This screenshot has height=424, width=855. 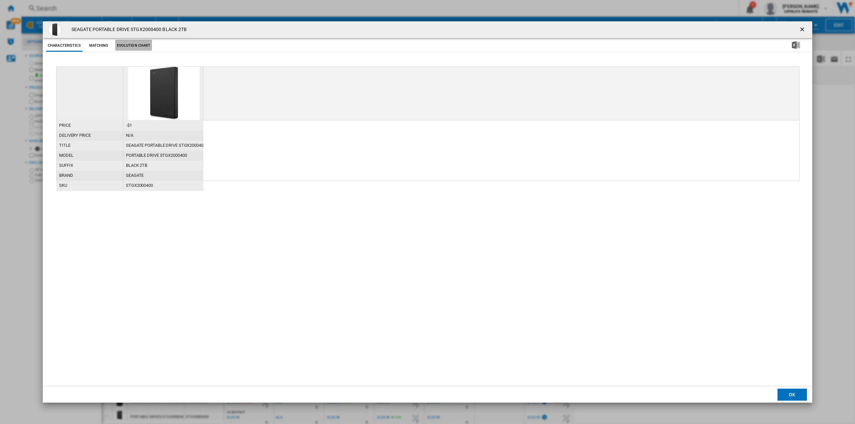 What do you see at coordinates (163, 156) in the screenshot?
I see `div: PORTABLE DRIVE STGX2000400` at bounding box center [163, 156].